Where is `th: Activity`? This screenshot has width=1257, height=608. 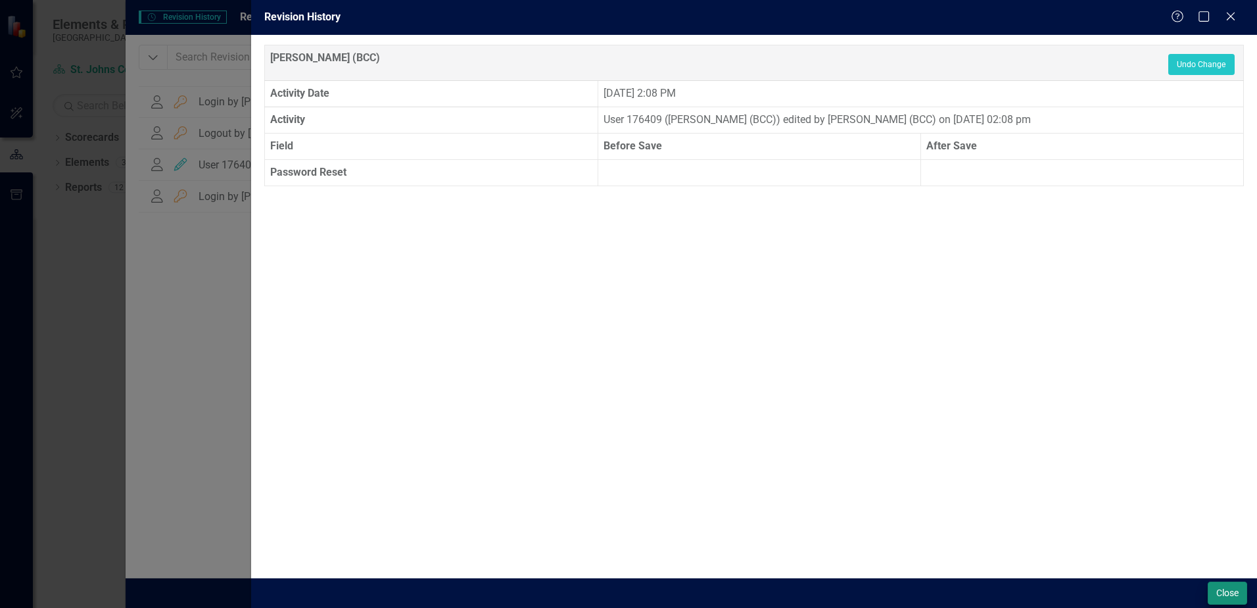 th: Activity is located at coordinates (431, 120).